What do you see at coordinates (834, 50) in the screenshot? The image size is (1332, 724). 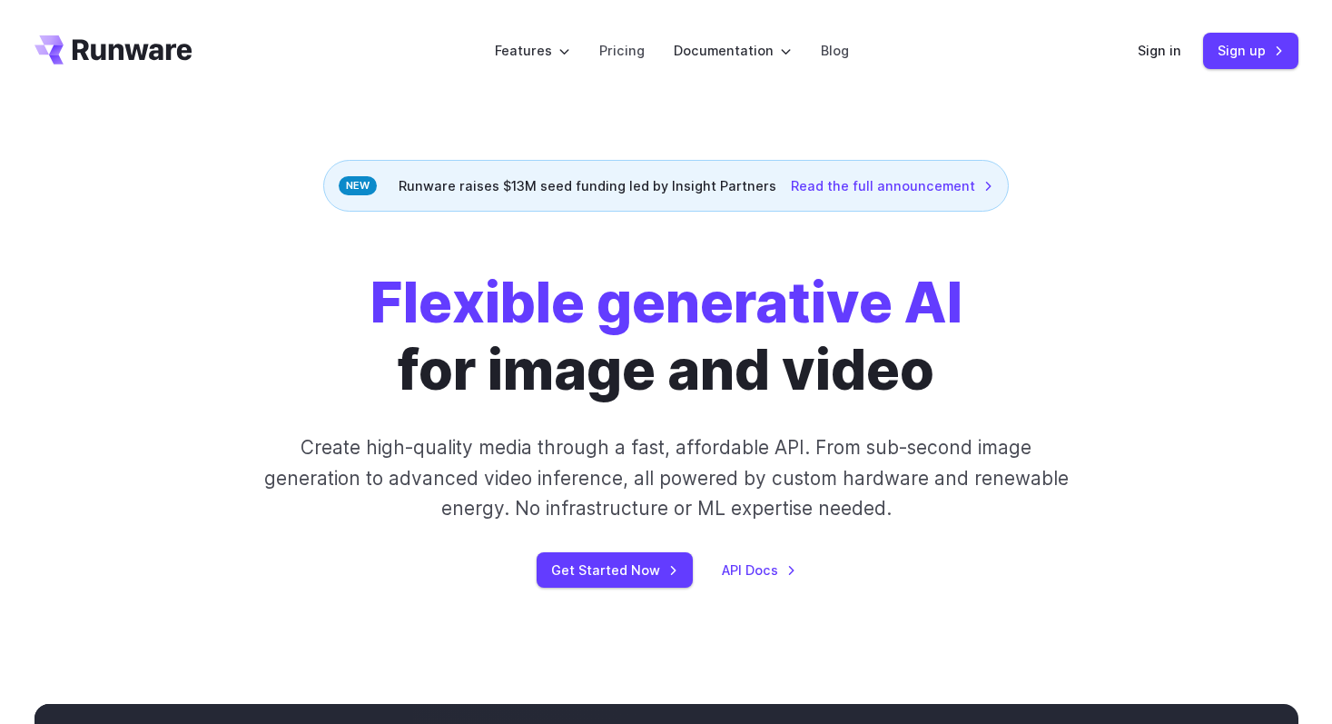 I see `a: Blog` at bounding box center [834, 50].